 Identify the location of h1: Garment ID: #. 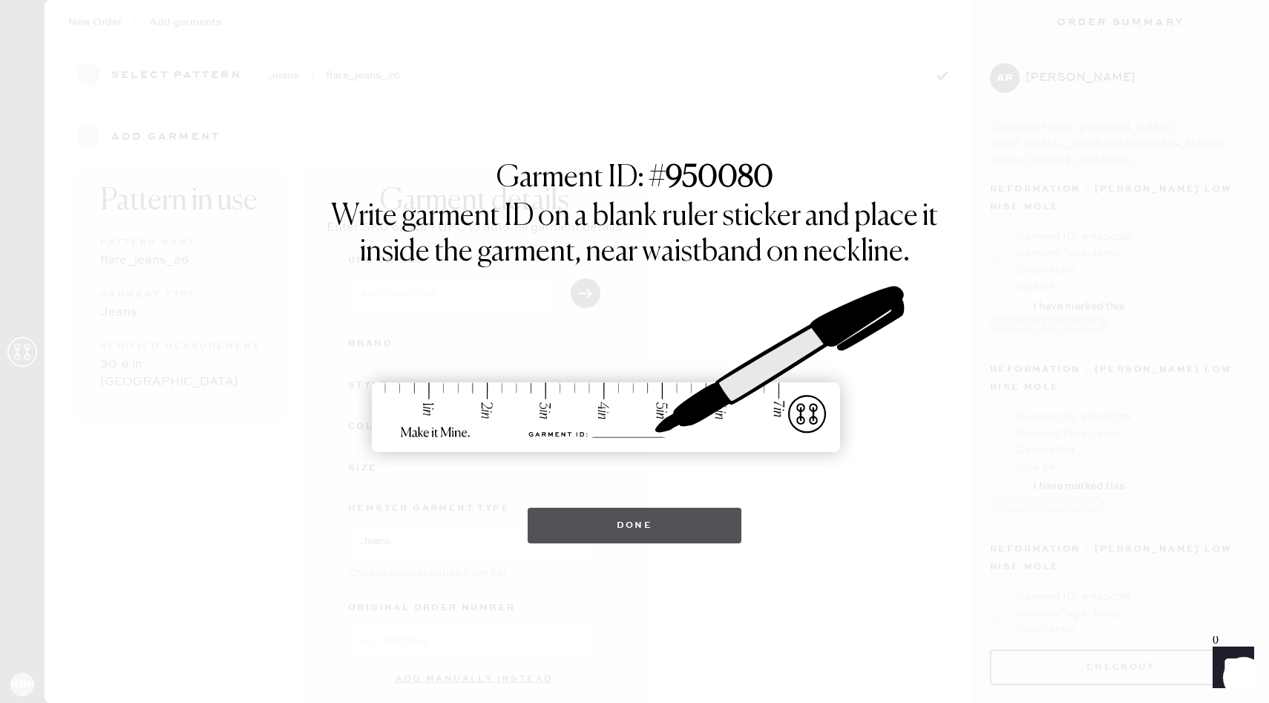
(634, 180).